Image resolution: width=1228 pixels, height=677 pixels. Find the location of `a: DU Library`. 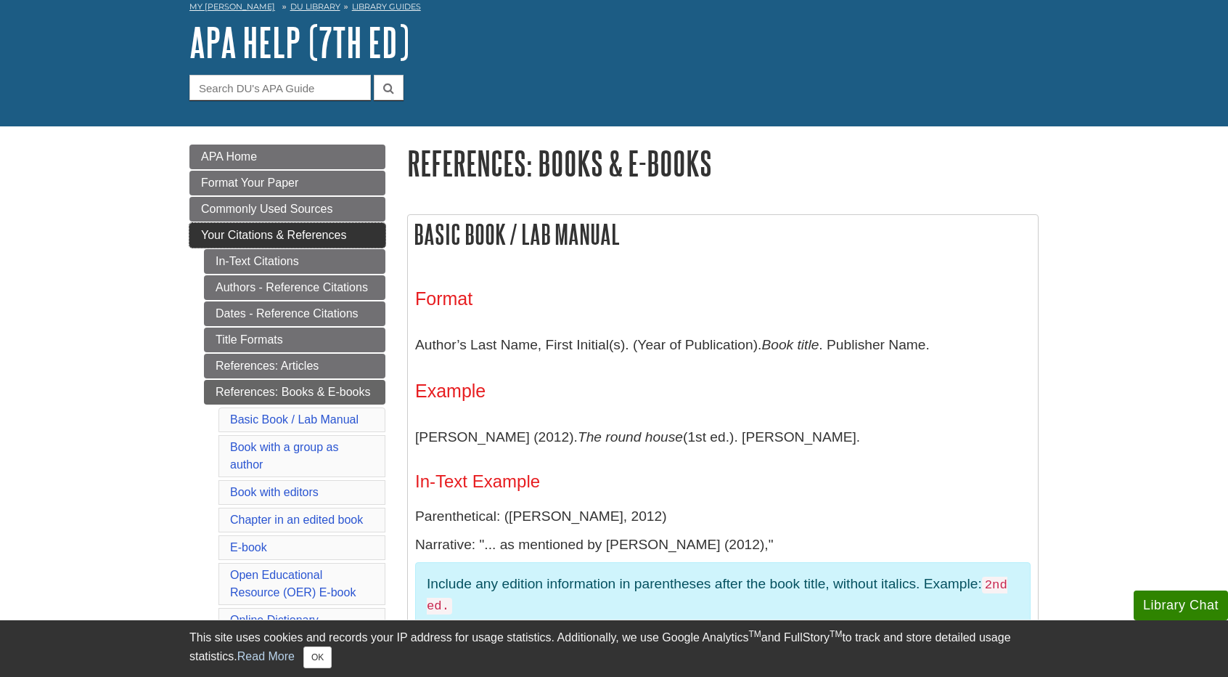

a: DU Library is located at coordinates (315, 7).